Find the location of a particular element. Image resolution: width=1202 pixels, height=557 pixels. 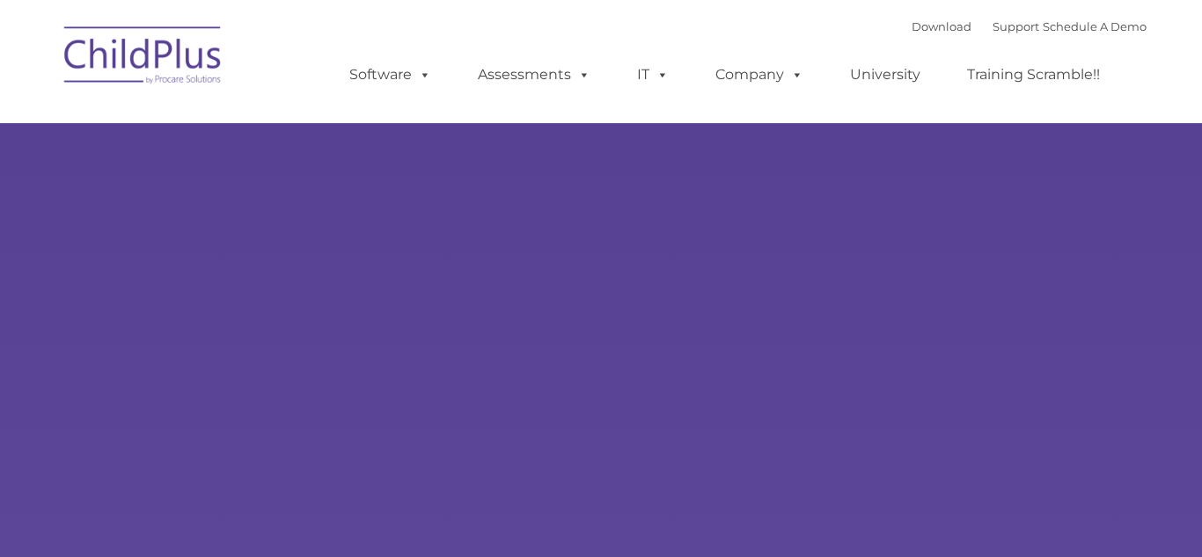

a: Download is located at coordinates (942, 26).